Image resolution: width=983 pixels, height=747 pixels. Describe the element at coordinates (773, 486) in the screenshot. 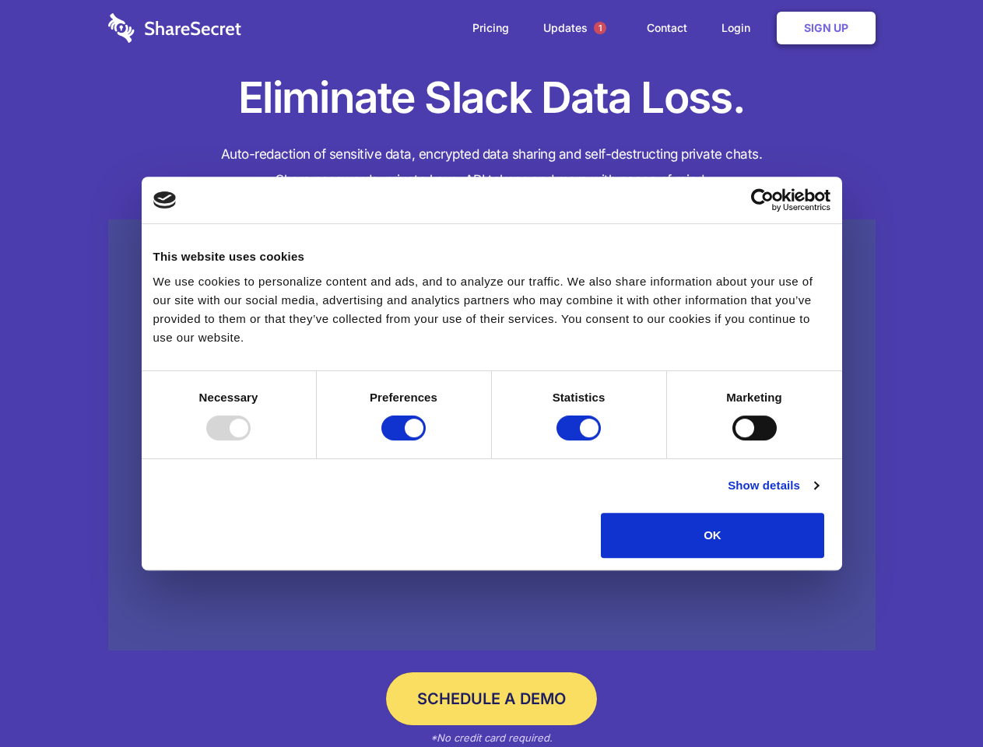

I see `a: Show details` at that location.